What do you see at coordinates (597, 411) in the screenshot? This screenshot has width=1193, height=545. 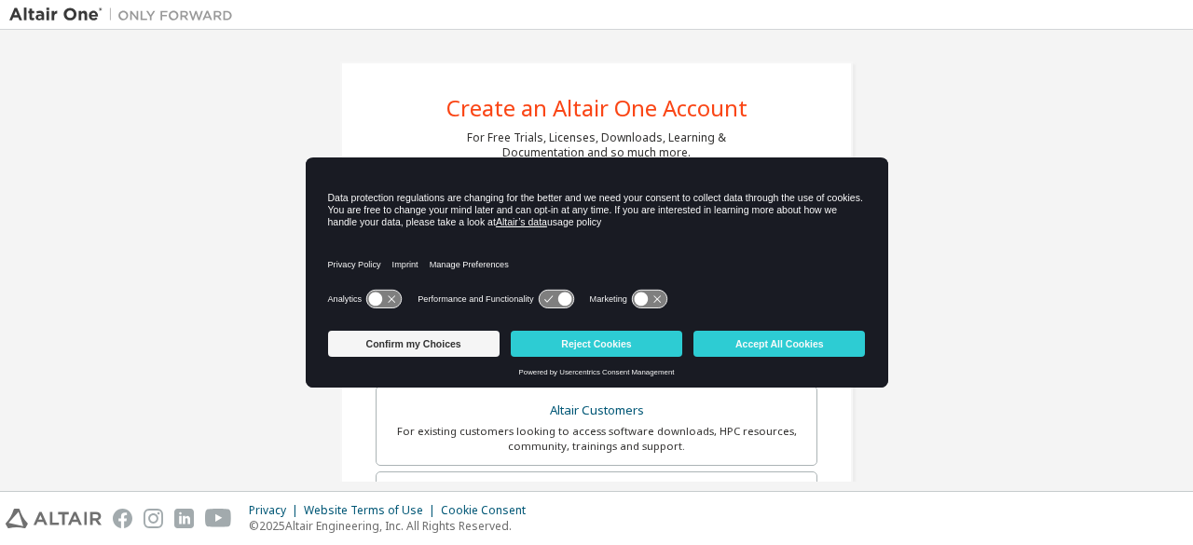 I see `div: Altair Customers` at bounding box center [597, 411].